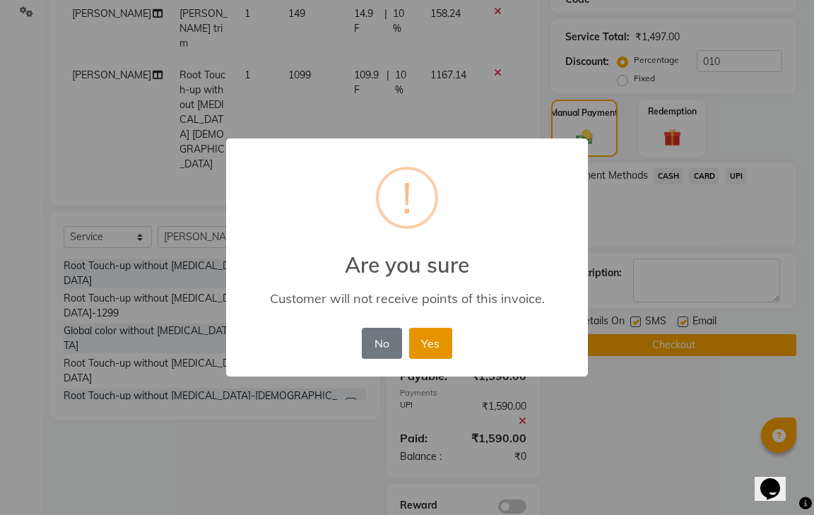  I want to click on h2: Are you sure, so click(407, 256).